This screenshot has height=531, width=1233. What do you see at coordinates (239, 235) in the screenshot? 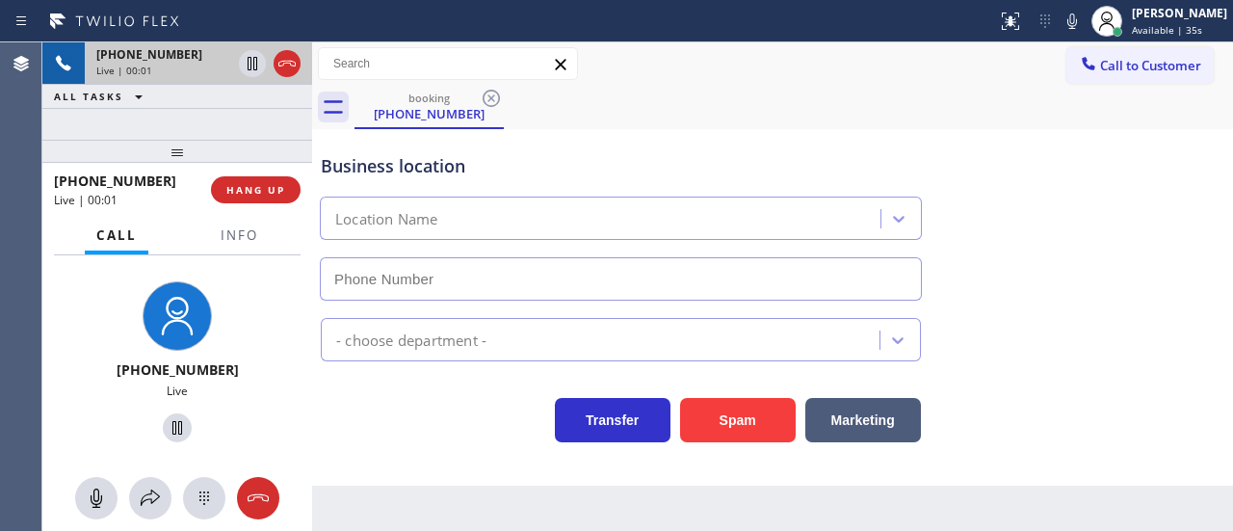
I see `button: Info` at bounding box center [239, 235].